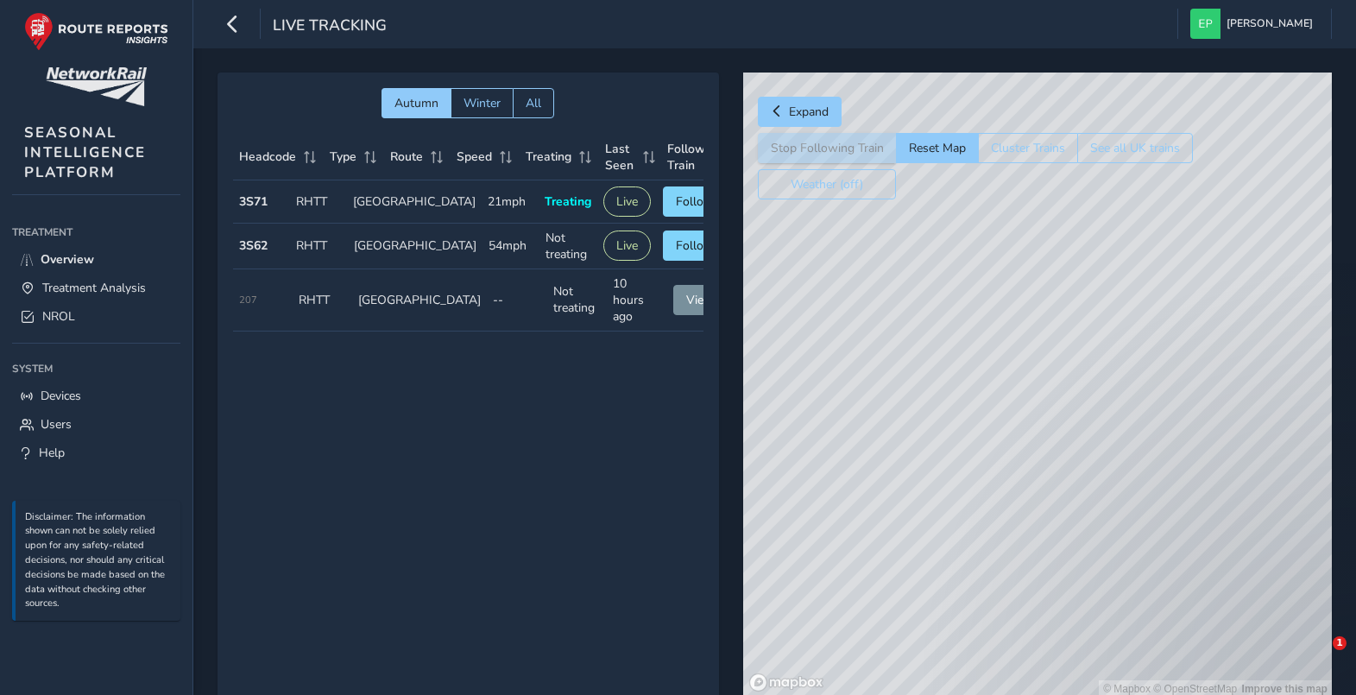 Image resolution: width=1356 pixels, height=695 pixels. I want to click on div: System, so click(96, 369).